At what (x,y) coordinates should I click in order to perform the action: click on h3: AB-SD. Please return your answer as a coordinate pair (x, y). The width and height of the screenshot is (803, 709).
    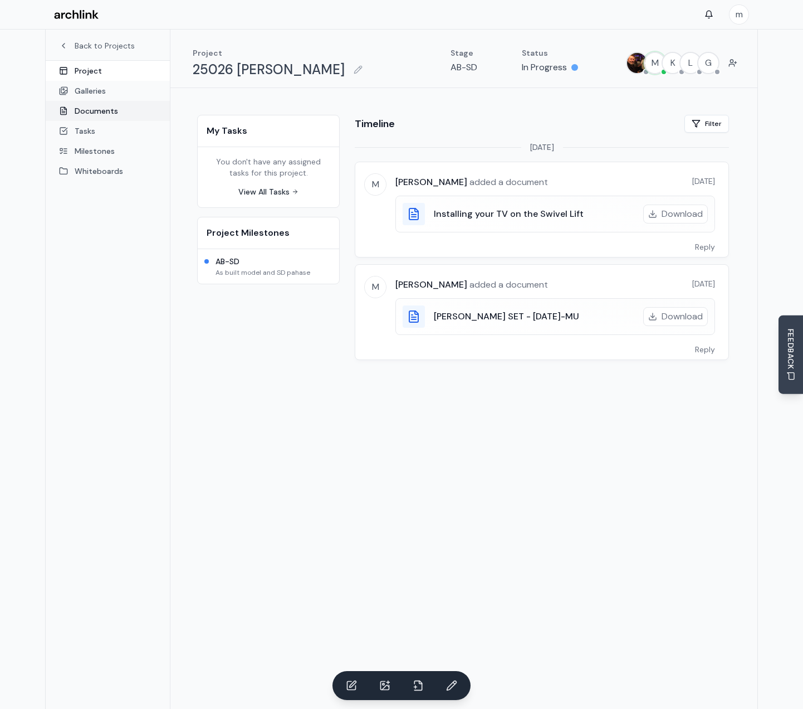
    Looking at the image, I should click on (263, 261).